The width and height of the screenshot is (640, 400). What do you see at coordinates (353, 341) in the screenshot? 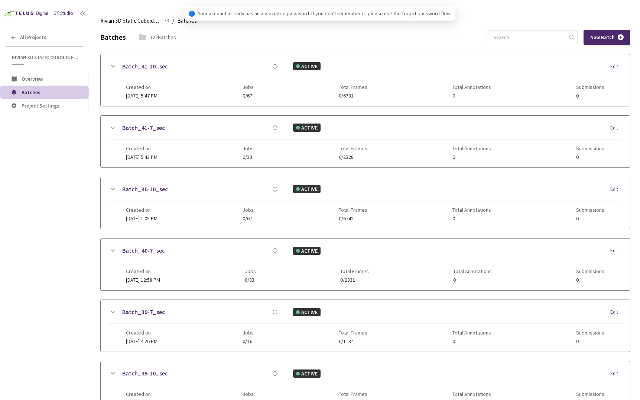
I see `span: 0/1134` at bounding box center [353, 341].